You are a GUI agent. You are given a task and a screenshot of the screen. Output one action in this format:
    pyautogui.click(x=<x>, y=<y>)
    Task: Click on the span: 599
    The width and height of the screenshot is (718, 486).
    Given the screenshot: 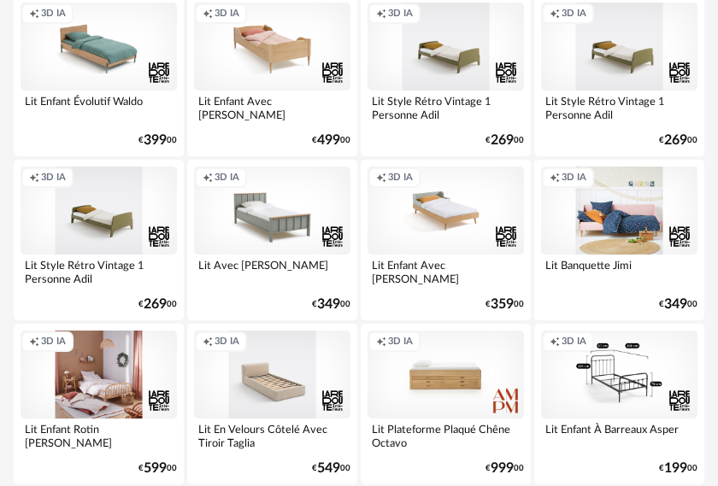 What is the action you would take?
    pyautogui.click(x=155, y=468)
    